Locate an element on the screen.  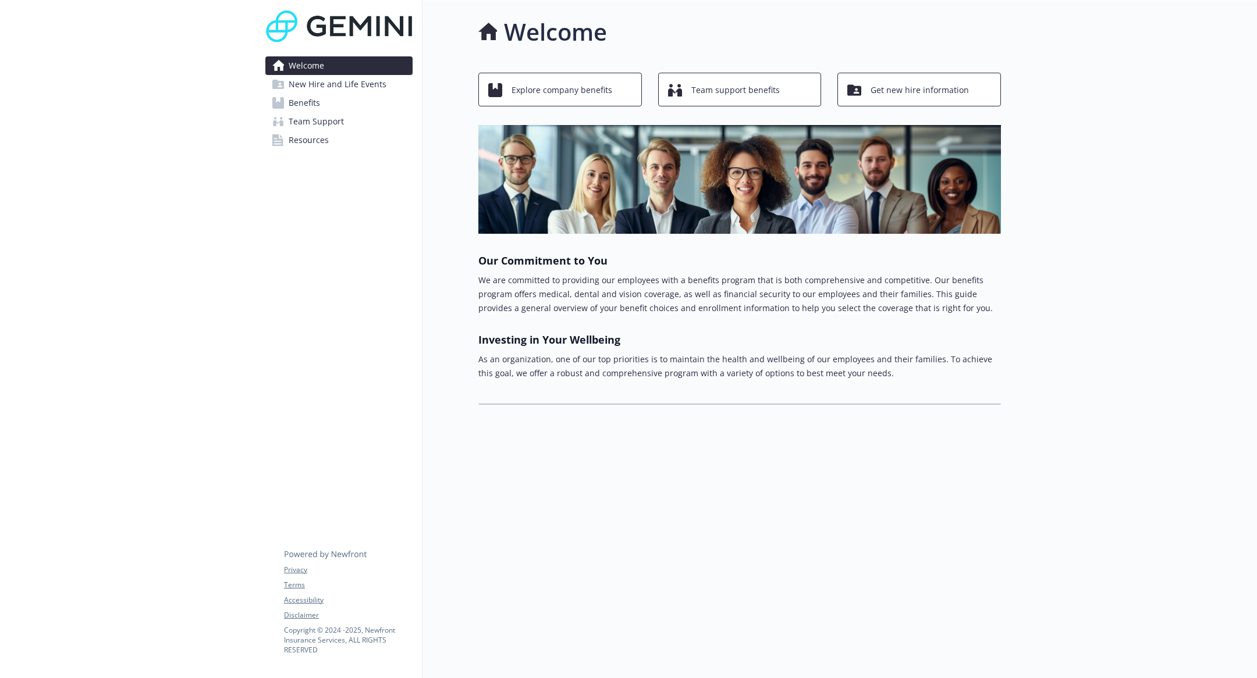
span: Resources is located at coordinates (308, 140).